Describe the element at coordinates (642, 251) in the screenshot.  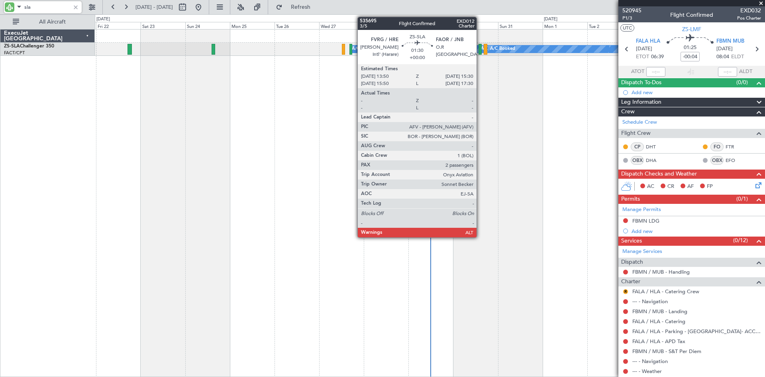
I see `a: Manage Services` at that location.